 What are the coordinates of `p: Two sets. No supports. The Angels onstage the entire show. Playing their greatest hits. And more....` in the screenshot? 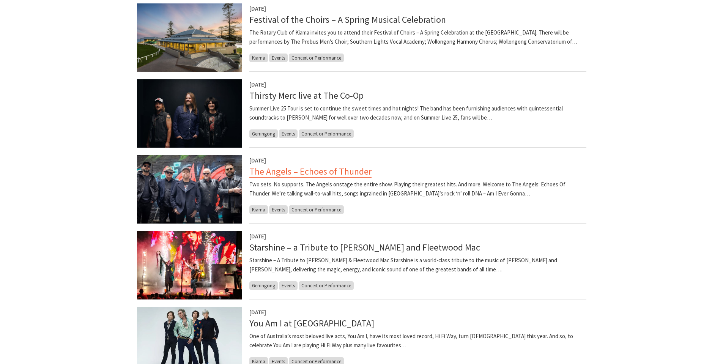 It's located at (418, 189).